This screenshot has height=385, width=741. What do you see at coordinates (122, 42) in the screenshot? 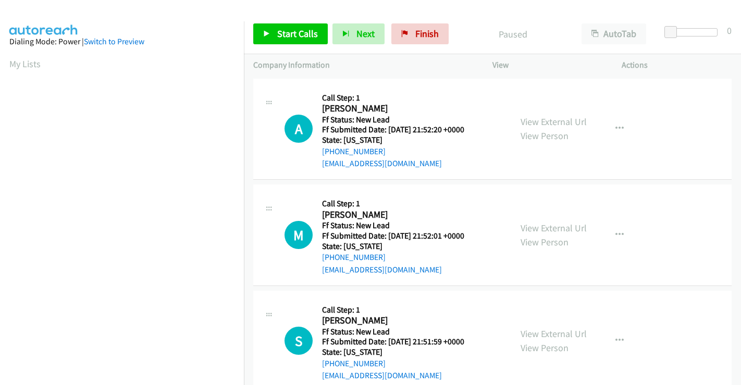
I see `div: Dialing Mode: Power |` at bounding box center [122, 42].